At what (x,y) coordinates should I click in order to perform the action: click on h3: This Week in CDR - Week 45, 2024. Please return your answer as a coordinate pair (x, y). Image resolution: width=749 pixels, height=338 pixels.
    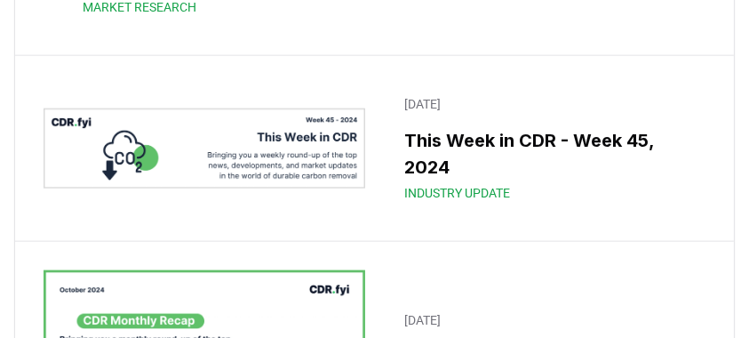
    Looking at the image, I should click on (549, 154).